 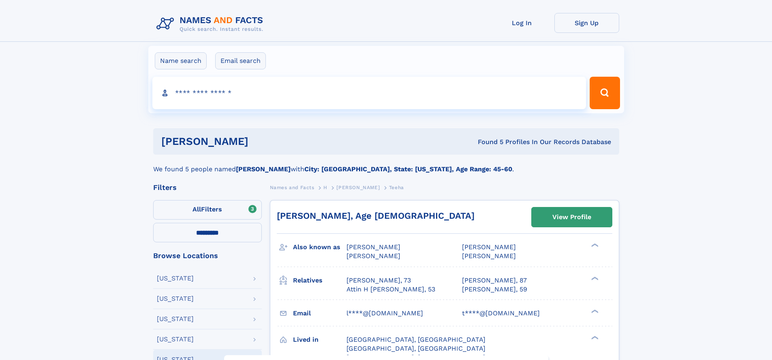 What do you see at coordinates (396, 187) in the screenshot?
I see `span: Teeha` at bounding box center [396, 187].